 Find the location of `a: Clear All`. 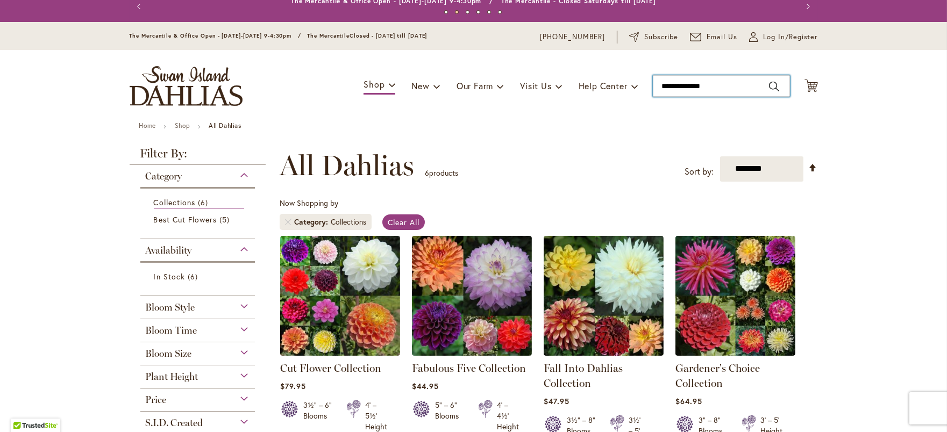

a: Clear All is located at coordinates (403, 222).